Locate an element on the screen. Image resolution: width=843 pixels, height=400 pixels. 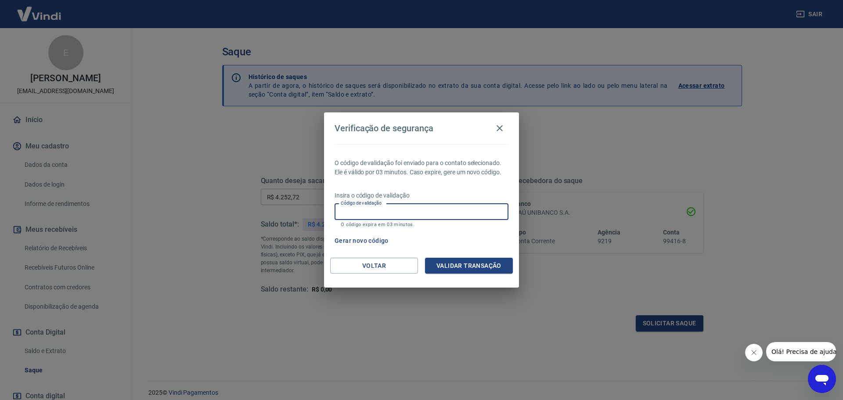
h4: Verificação de segurança is located at coordinates (384, 128).